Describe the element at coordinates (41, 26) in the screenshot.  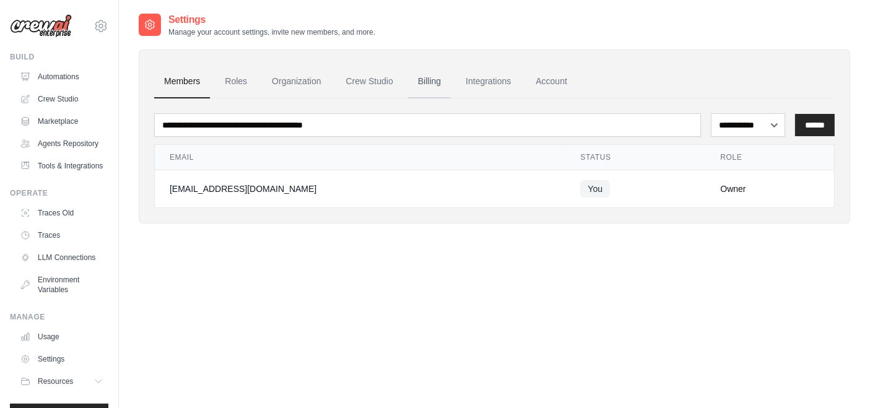
I see `img: Logo` at that location.